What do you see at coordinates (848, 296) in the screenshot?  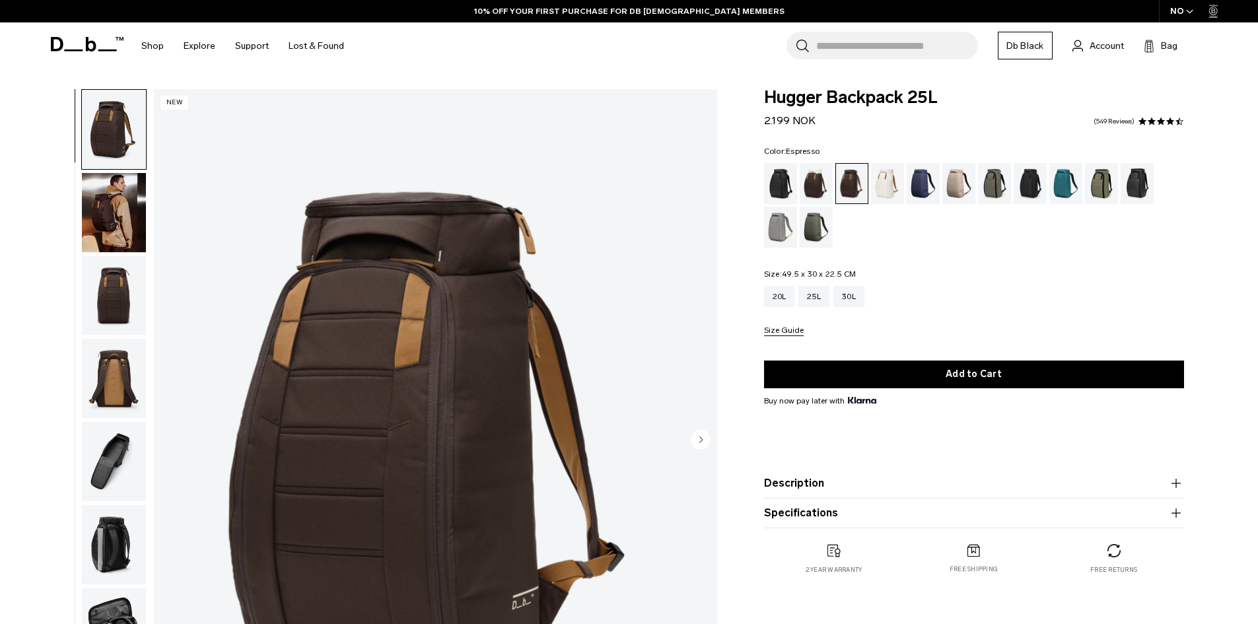 I see `a: 30L` at bounding box center [848, 296].